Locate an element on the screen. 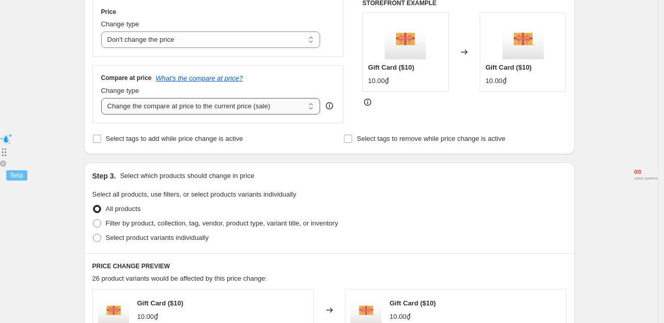 Image resolution: width=664 pixels, height=323 pixels. span: Select all products, use filters, or select products variants individually is located at coordinates (194, 194).